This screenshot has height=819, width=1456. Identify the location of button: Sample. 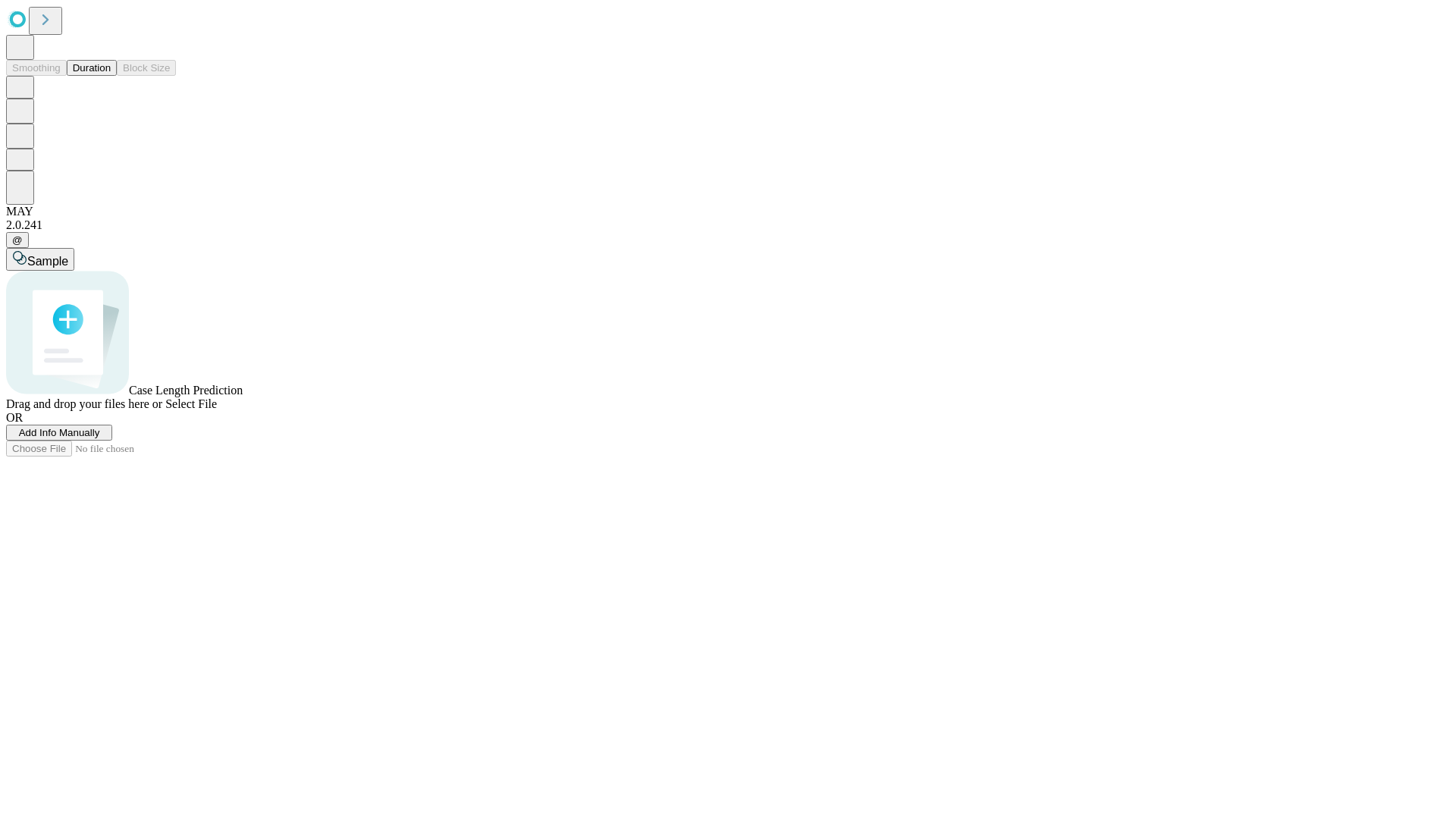
(40, 259).